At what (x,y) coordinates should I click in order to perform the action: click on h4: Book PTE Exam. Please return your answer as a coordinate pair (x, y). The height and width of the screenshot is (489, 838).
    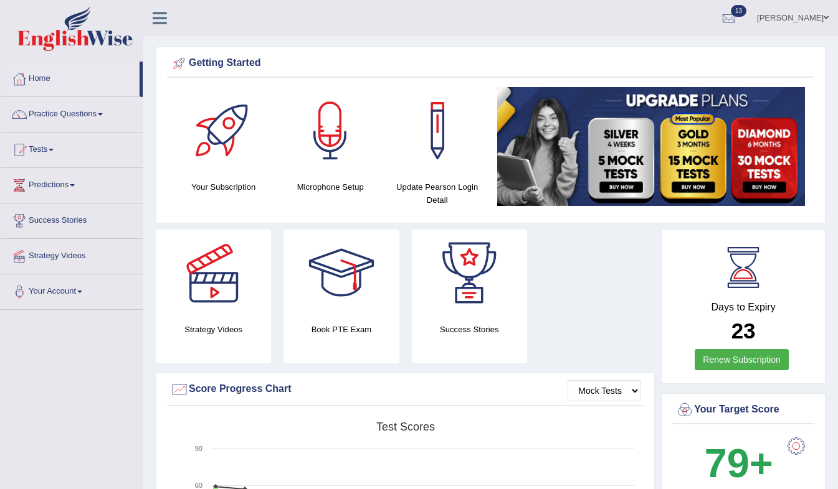
    Looking at the image, I should click on (341, 329).